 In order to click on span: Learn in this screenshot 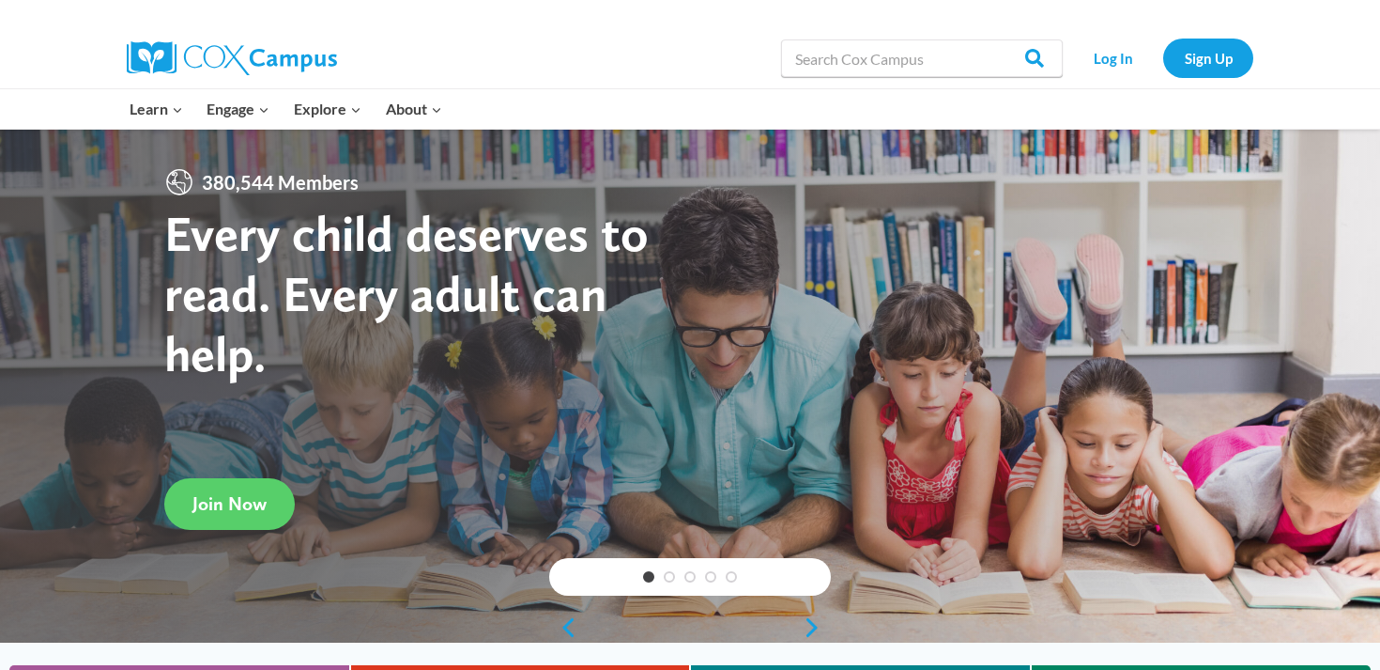, I will do `click(156, 109)`.